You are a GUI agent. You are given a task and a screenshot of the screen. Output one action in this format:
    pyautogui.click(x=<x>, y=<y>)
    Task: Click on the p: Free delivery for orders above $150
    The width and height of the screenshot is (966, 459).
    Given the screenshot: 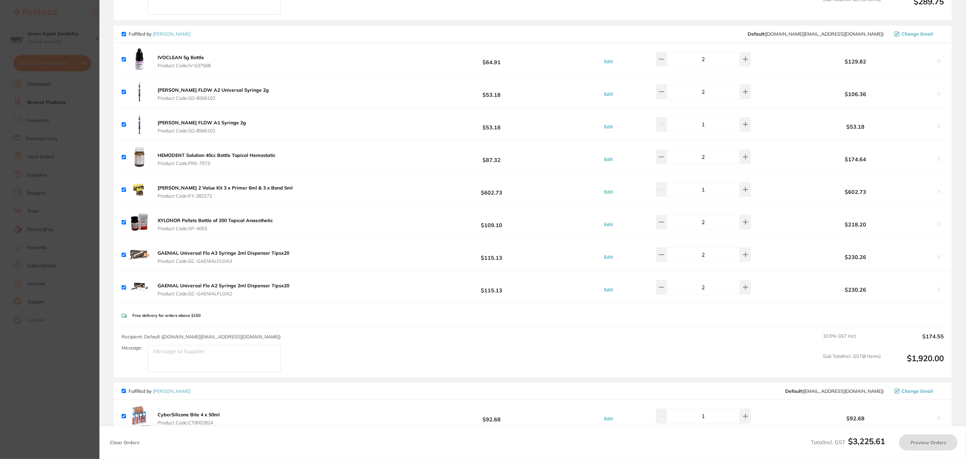 What is the action you would take?
    pyautogui.click(x=166, y=315)
    